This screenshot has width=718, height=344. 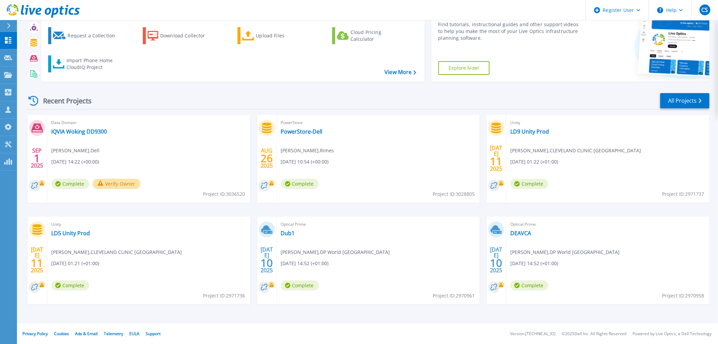 What do you see at coordinates (379, 123) in the screenshot?
I see `span: PowerStore` at bounding box center [379, 123].